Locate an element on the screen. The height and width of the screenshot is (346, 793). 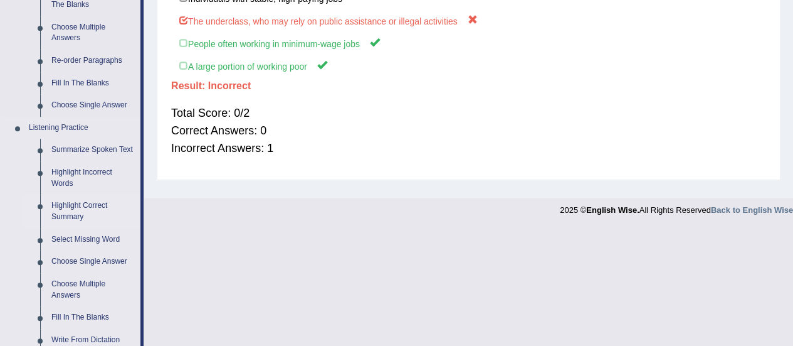
div: Total Score: 0/2 Correct Answers: 0 Incorrect Answers: 1 is located at coordinates (469, 130).